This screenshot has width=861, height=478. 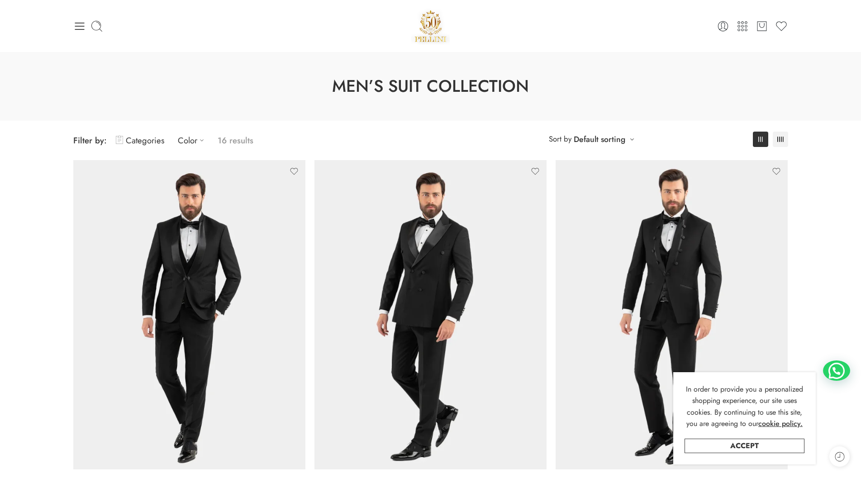 What do you see at coordinates (90, 140) in the screenshot?
I see `span: Filter by:` at bounding box center [90, 140].